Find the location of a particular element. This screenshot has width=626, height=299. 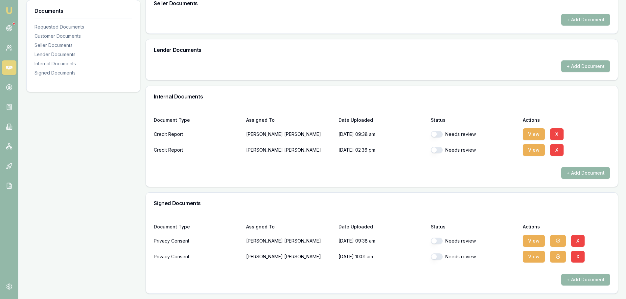

div: Requested Documents is located at coordinates (83, 27).